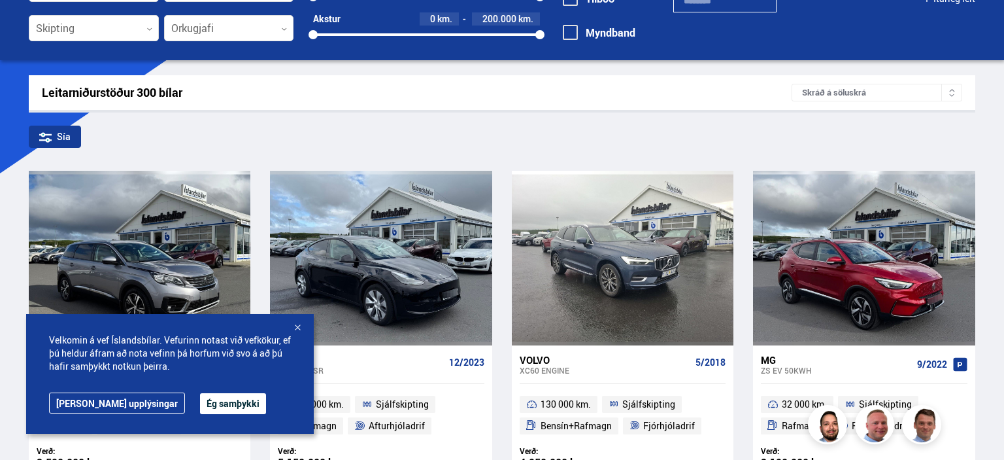  I want to click on span: 12/2023, so click(467, 362).